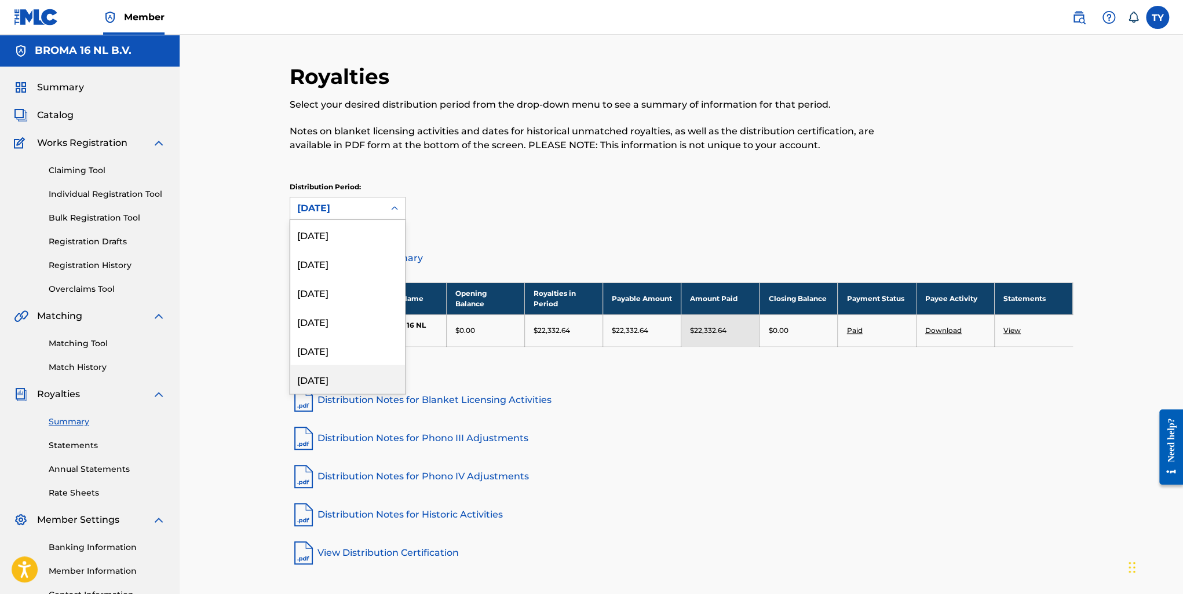 The height and width of the screenshot is (594, 1183). I want to click on span: Matching, so click(60, 316).